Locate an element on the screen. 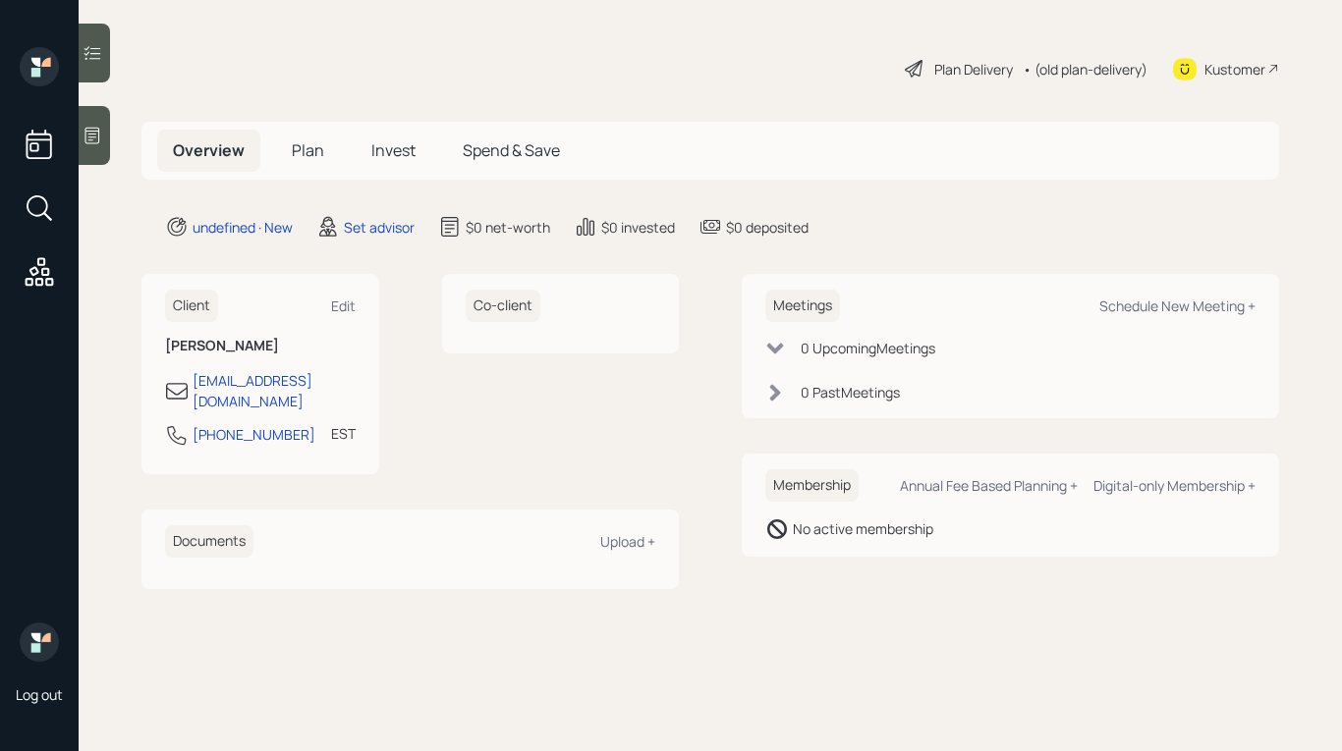  span: Invest is located at coordinates (393, 150).